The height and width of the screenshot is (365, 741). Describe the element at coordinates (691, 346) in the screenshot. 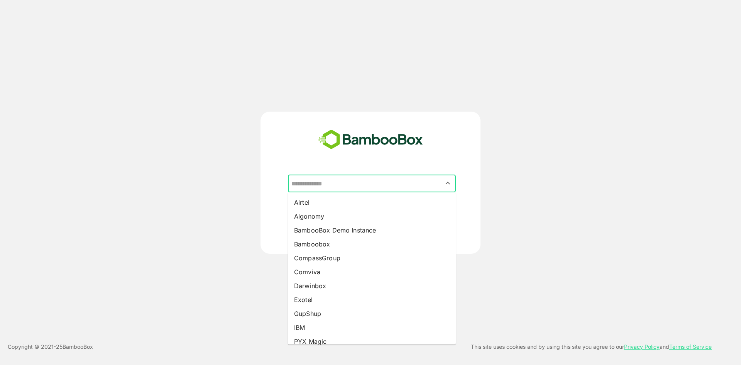

I see `a: Terms of Service` at that location.